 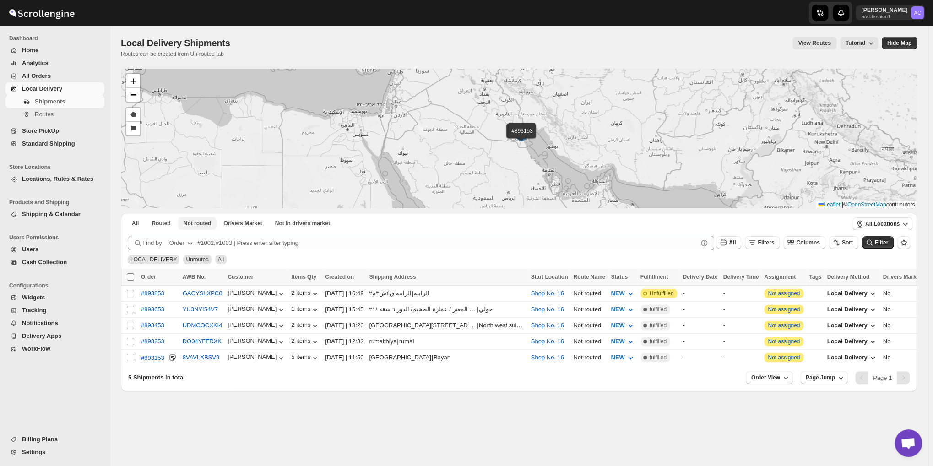 I want to click on span: Settings, so click(x=33, y=452).